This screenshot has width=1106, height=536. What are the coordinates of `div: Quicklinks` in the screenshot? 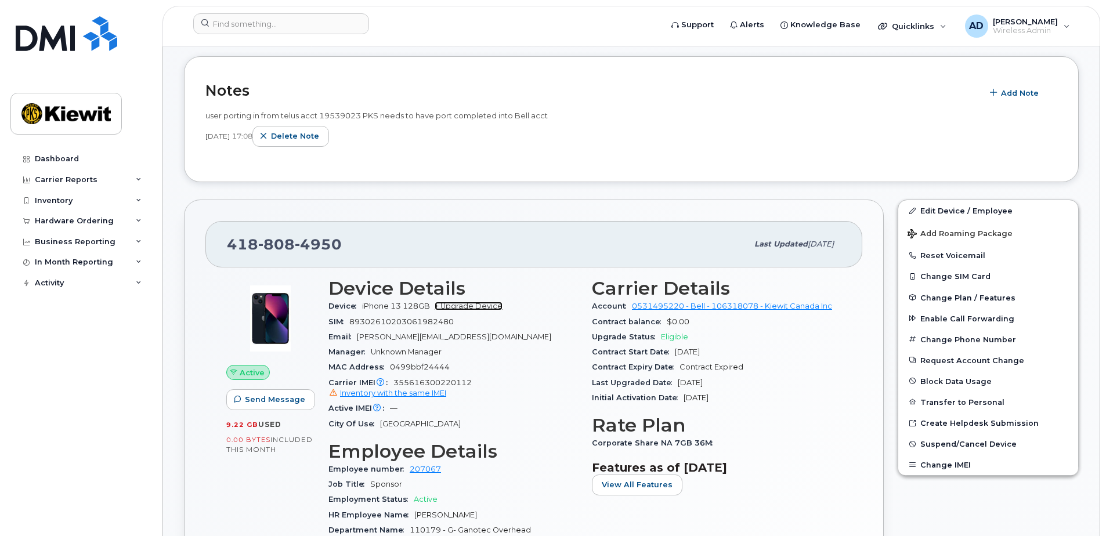 It's located at (912, 26).